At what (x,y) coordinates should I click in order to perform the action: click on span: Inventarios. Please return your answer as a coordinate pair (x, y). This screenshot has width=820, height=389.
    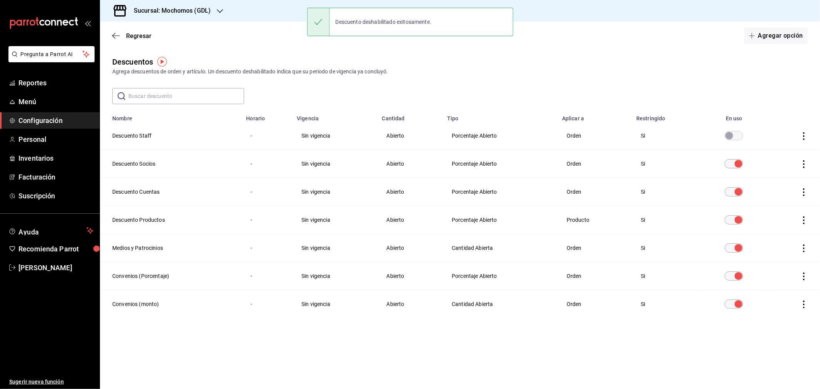
    Looking at the image, I should click on (56, 158).